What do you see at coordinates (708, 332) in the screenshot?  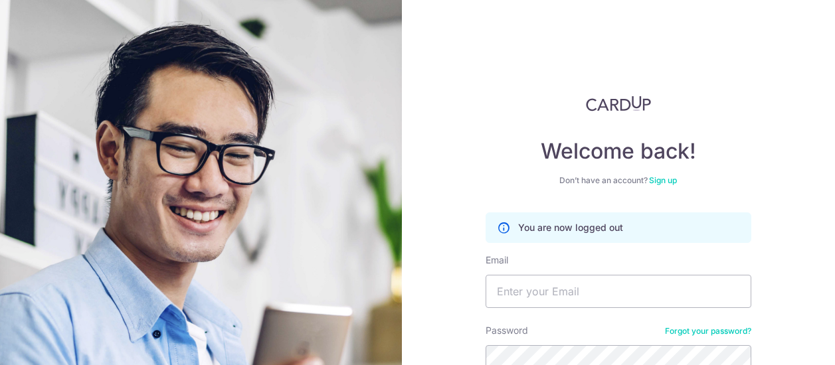 I see `a: Forgot your password?` at bounding box center [708, 332].